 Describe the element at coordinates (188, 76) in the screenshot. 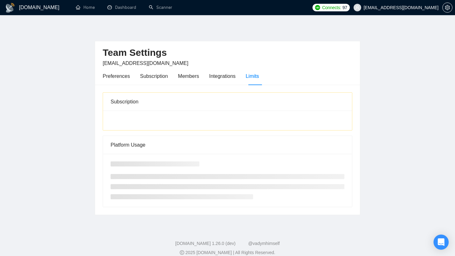

I see `div: Members` at that location.